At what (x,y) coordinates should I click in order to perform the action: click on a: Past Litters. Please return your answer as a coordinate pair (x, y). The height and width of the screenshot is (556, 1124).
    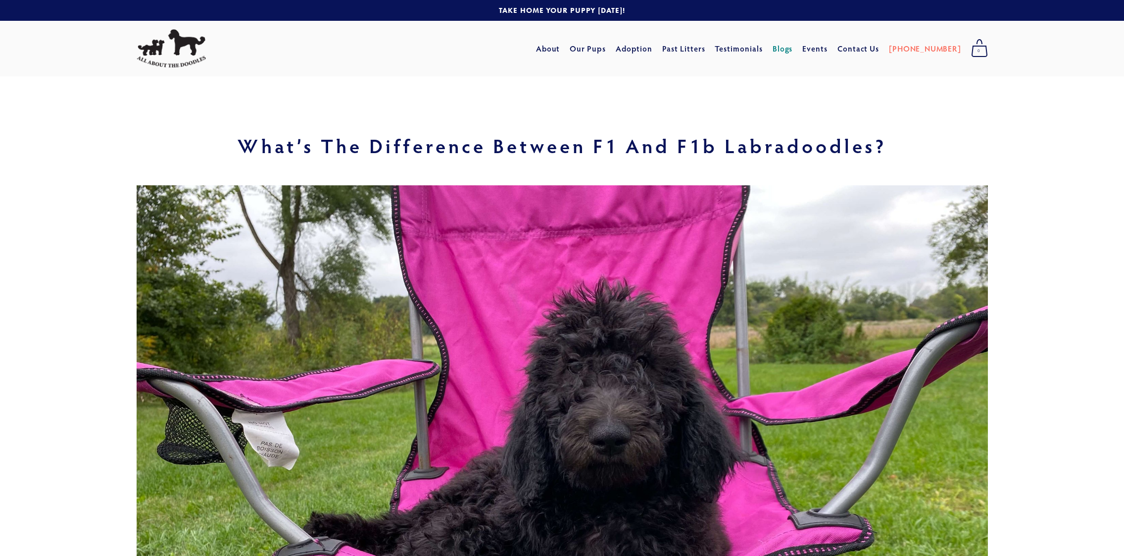
    Looking at the image, I should click on (684, 48).